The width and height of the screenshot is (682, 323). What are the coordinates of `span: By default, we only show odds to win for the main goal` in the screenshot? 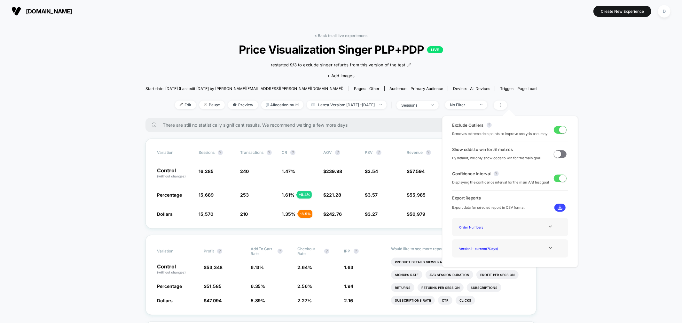 It's located at (496, 158).